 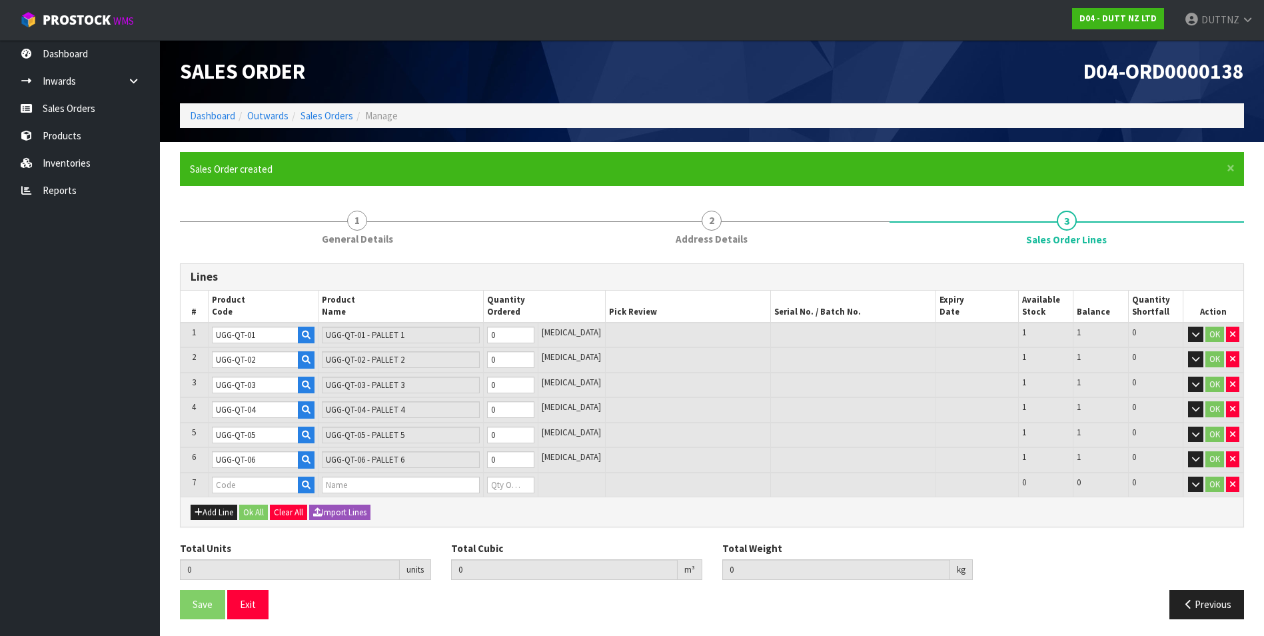 I want to click on th: Quantity Ordered, so click(x=544, y=307).